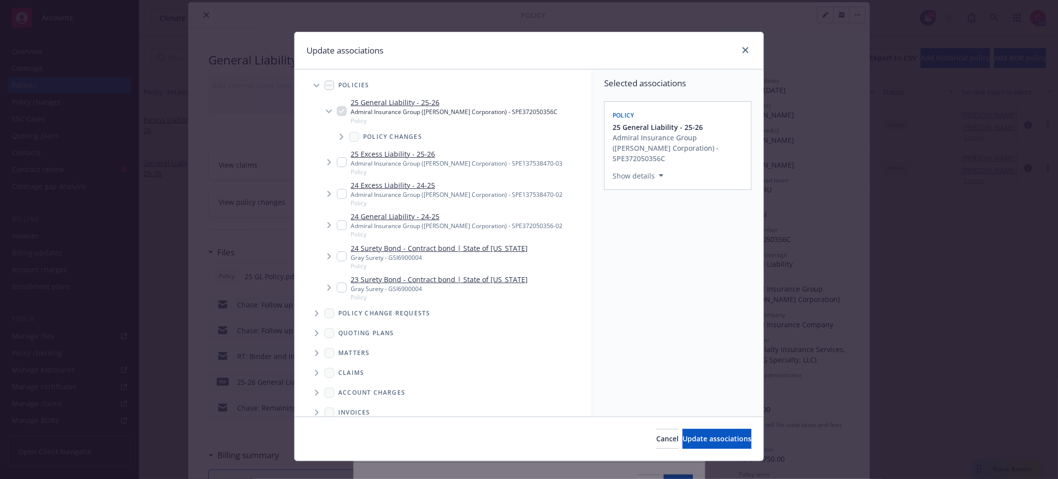 The width and height of the screenshot is (1058, 479). What do you see at coordinates (439, 289) in the screenshot?
I see `div: Gray Surety - GSI6900004` at bounding box center [439, 289].